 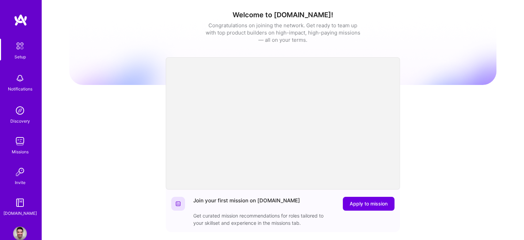 What do you see at coordinates (20, 46) in the screenshot?
I see `img: setup` at bounding box center [20, 46].